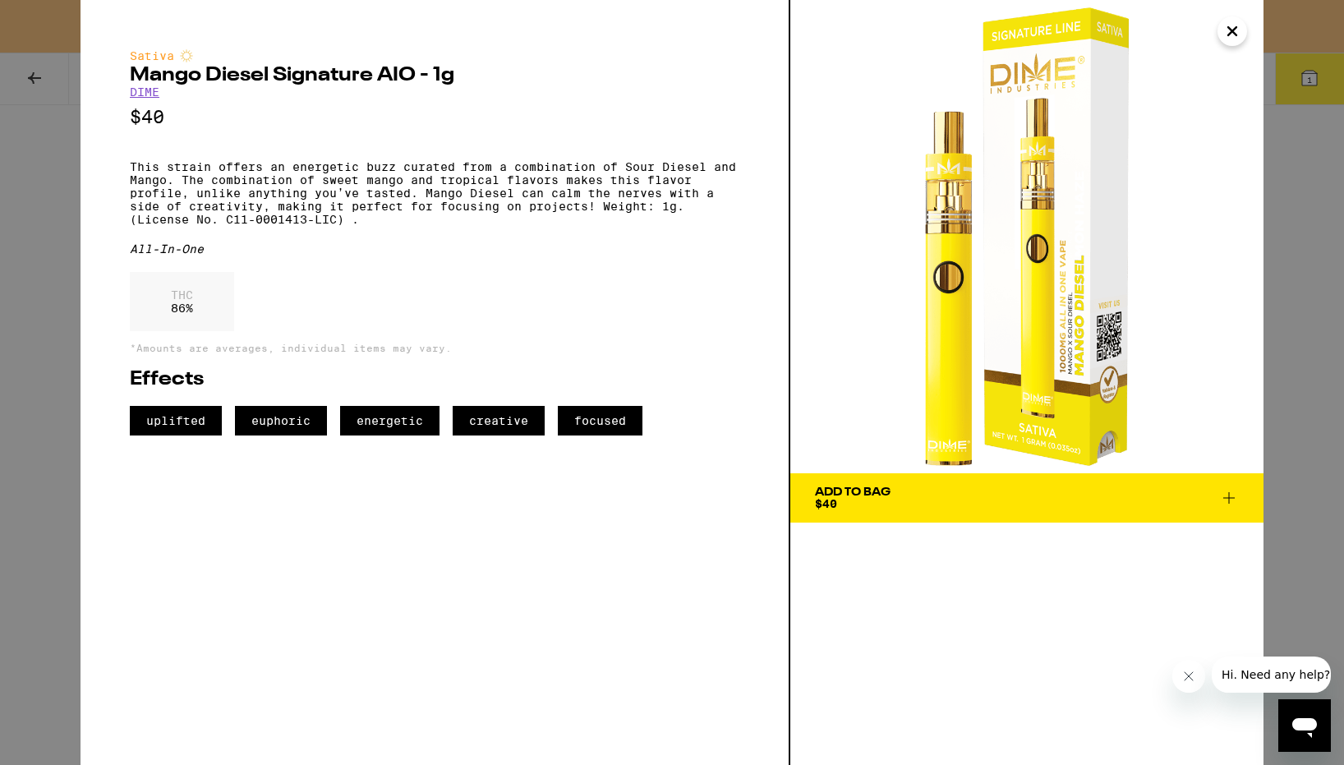  I want to click on a: DIME, so click(145, 92).